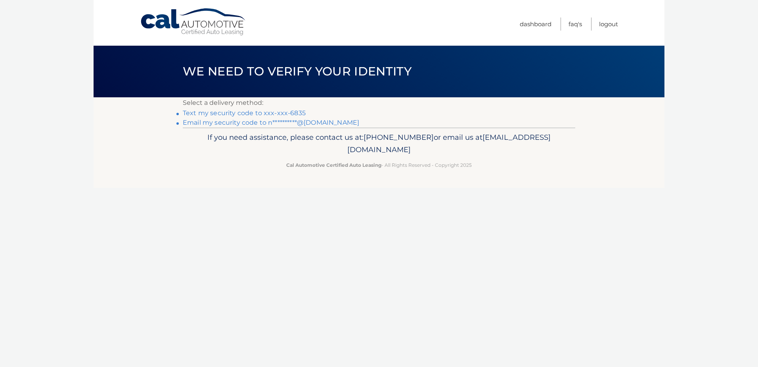 The height and width of the screenshot is (367, 758). Describe the element at coordinates (576, 24) in the screenshot. I see `a: FAQ's` at that location.